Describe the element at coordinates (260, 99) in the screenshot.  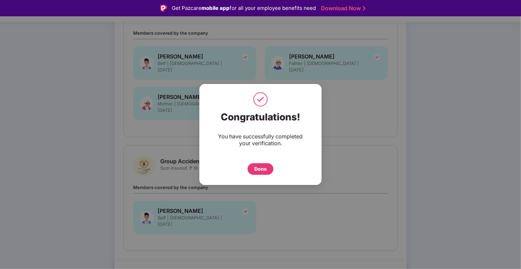
I see `img: svg+xml;base64,PHN2ZyB4bWxucz0iaHR0cDovL3d3dy53My5vcmcvMjAwMC9zdmciIHdpZHRoPSI1MCIgaGVpZ2h0PSI1MC...` at that location.